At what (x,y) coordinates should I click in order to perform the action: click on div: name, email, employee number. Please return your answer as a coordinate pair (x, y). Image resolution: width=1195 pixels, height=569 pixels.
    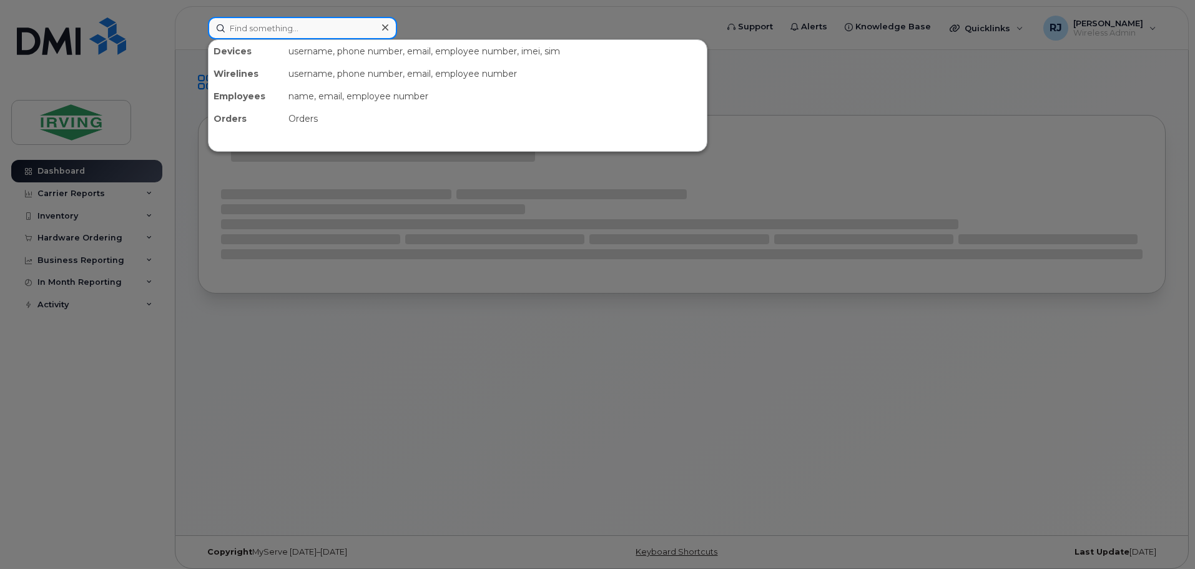
    Looking at the image, I should click on (495, 96).